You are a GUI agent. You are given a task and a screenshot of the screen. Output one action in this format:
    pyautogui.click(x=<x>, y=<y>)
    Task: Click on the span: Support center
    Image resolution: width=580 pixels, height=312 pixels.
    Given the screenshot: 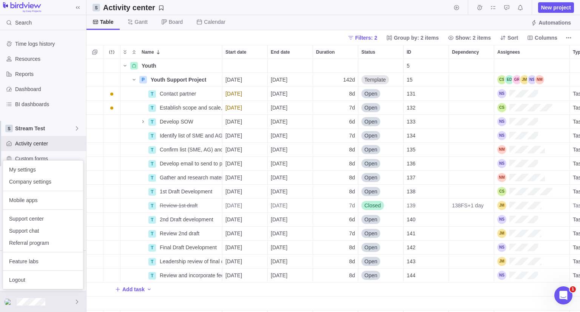 What is the action you would take?
    pyautogui.click(x=43, y=219)
    